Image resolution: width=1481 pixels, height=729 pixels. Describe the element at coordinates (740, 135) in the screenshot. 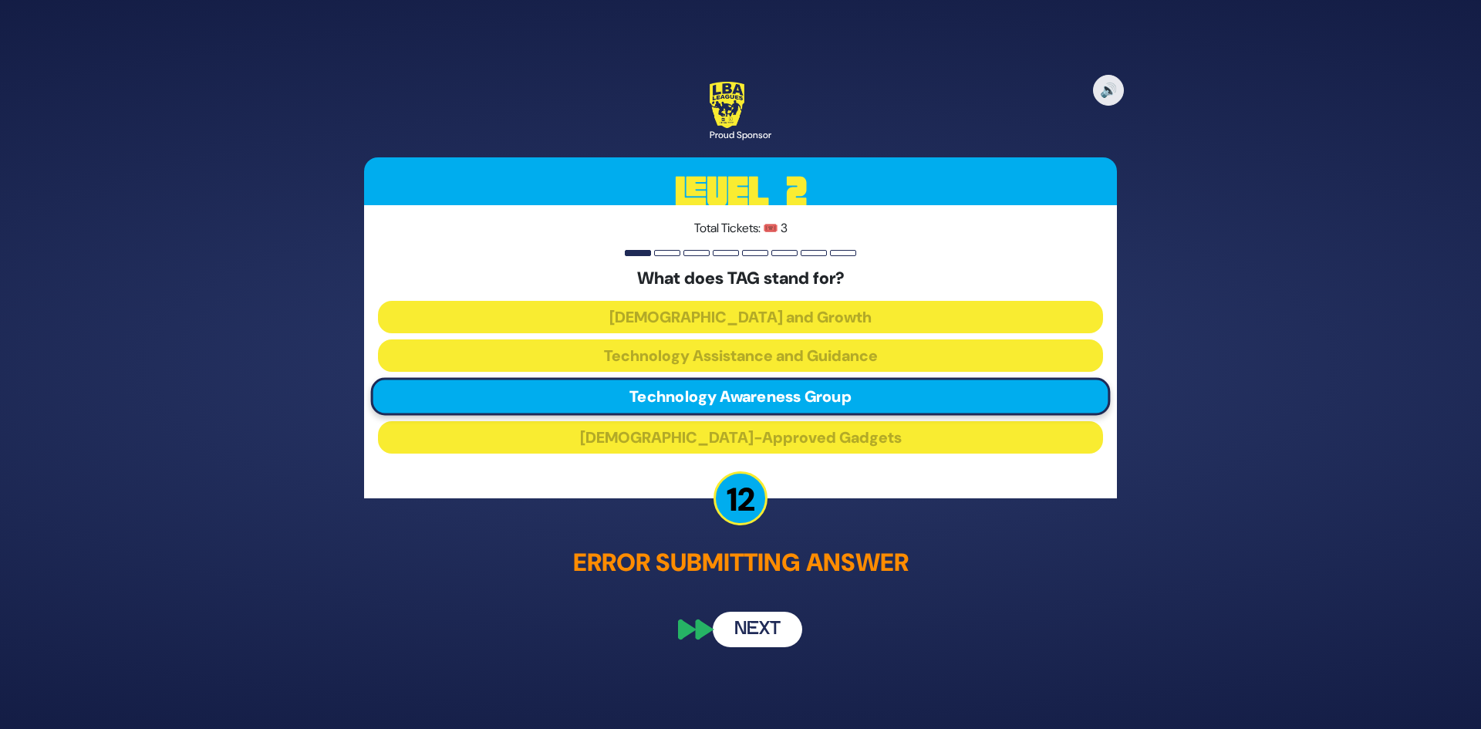

I see `div: Proud Sponsor` at that location.